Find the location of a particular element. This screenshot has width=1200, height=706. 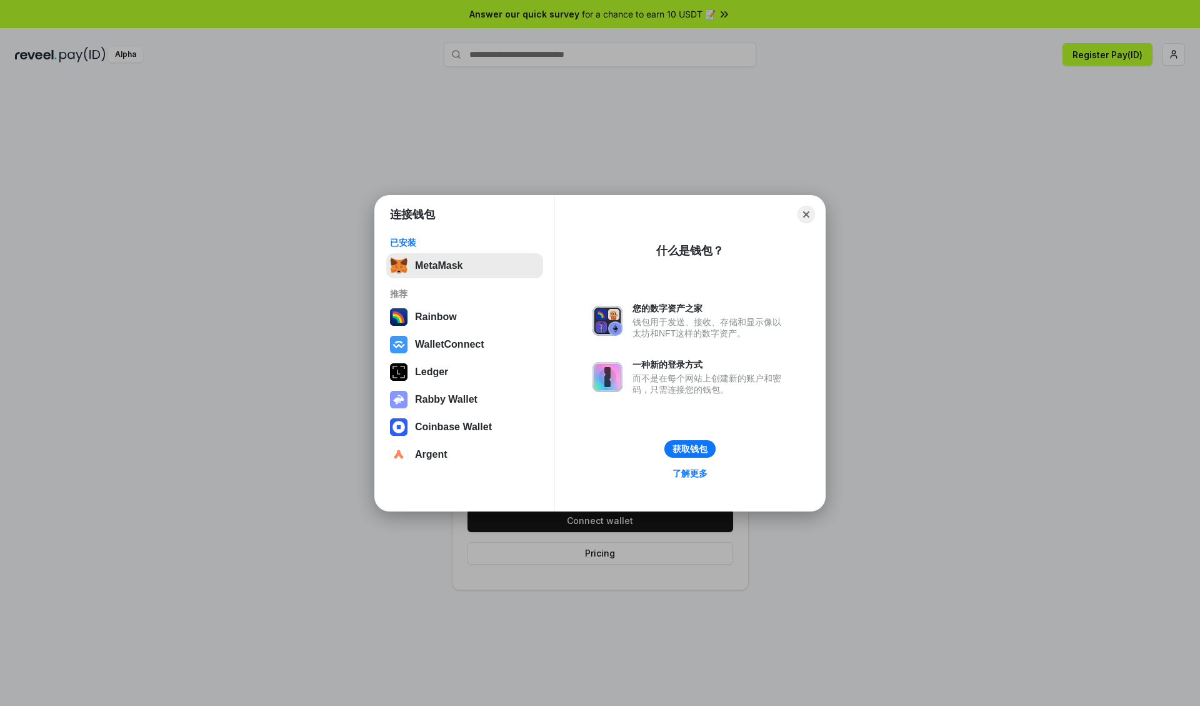

button: Ledger is located at coordinates (464, 372).